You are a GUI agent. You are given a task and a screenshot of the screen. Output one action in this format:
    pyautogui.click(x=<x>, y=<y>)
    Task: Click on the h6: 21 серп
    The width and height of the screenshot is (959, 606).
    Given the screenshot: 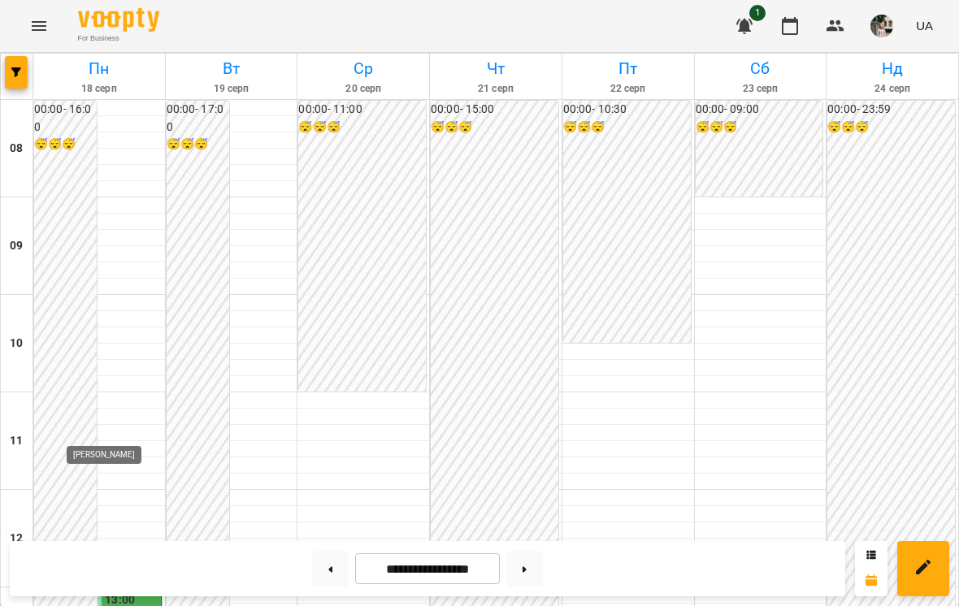 What is the action you would take?
    pyautogui.click(x=496, y=89)
    